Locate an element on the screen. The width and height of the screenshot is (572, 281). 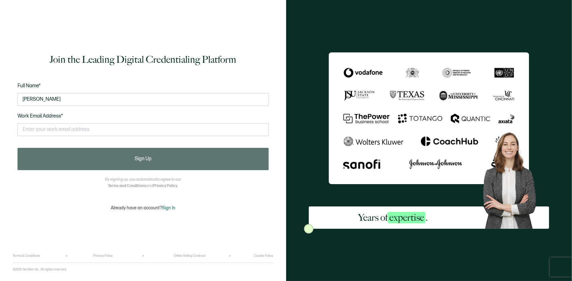
a: Terms and Conditions is located at coordinates (127, 186).